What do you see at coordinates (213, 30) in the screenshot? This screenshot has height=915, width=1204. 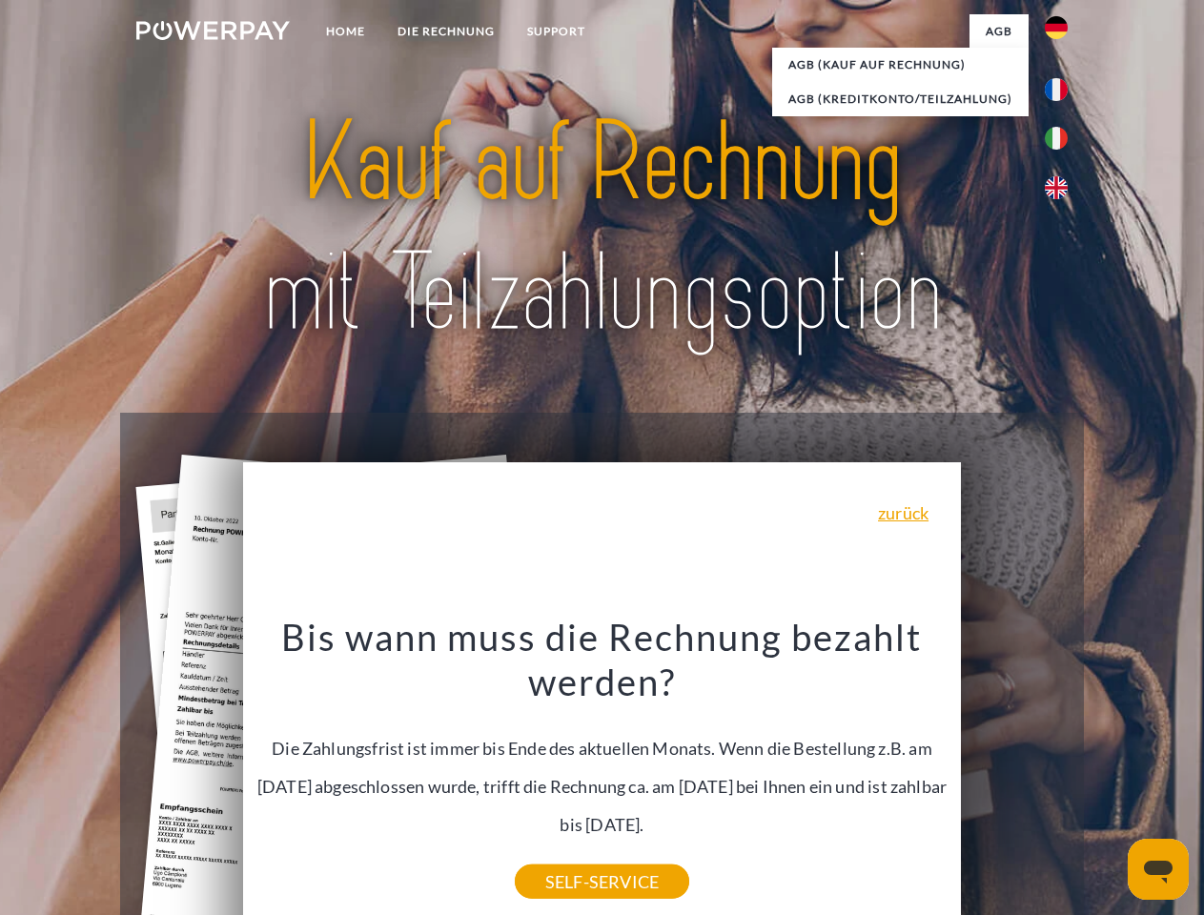 I see `img: logo-powerpay-white.svg` at bounding box center [213, 30].